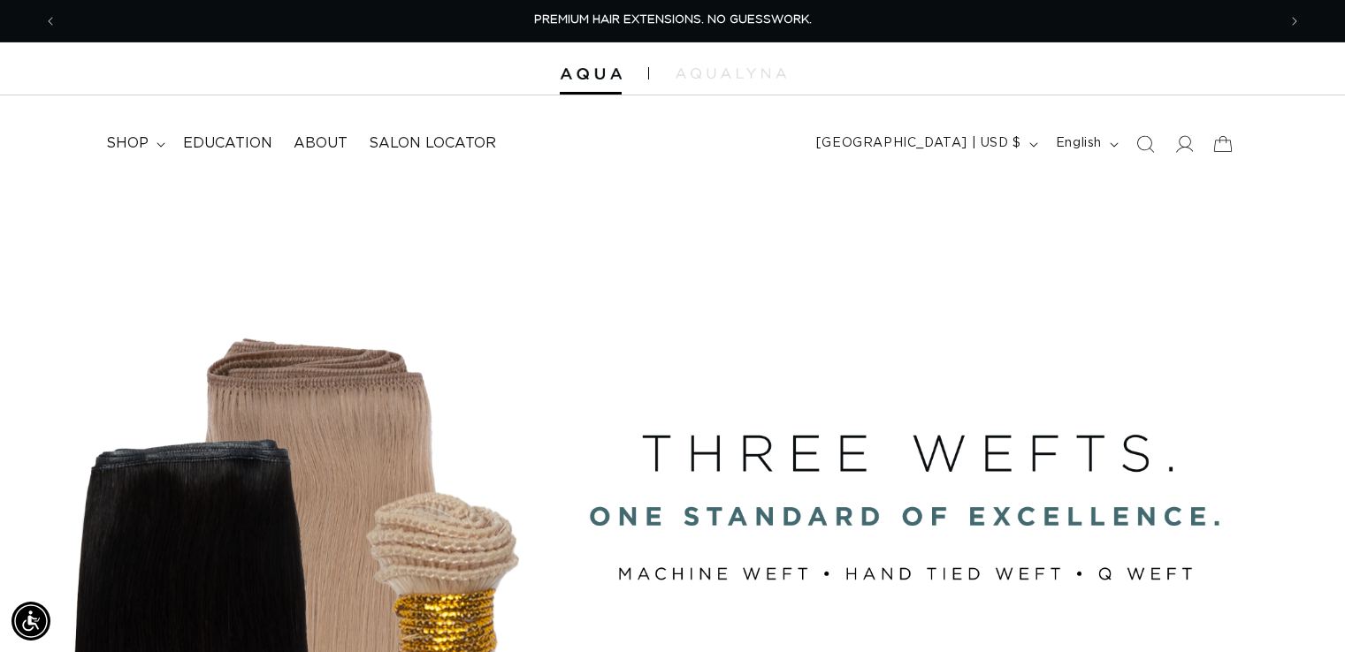 The width and height of the screenshot is (1345, 652). Describe the element at coordinates (227, 143) in the screenshot. I see `a: Education` at that location.